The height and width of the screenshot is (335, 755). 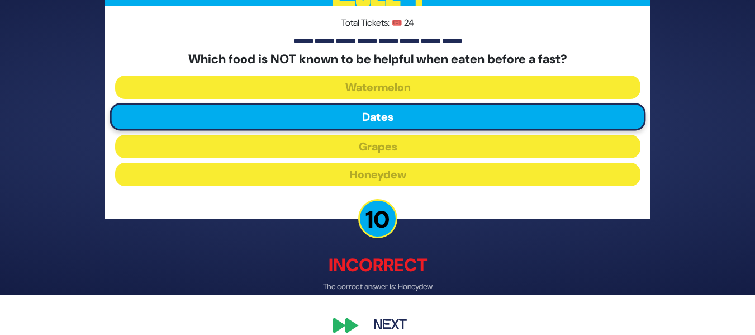 What do you see at coordinates (377, 117) in the screenshot?
I see `button: Dates` at bounding box center [377, 117].